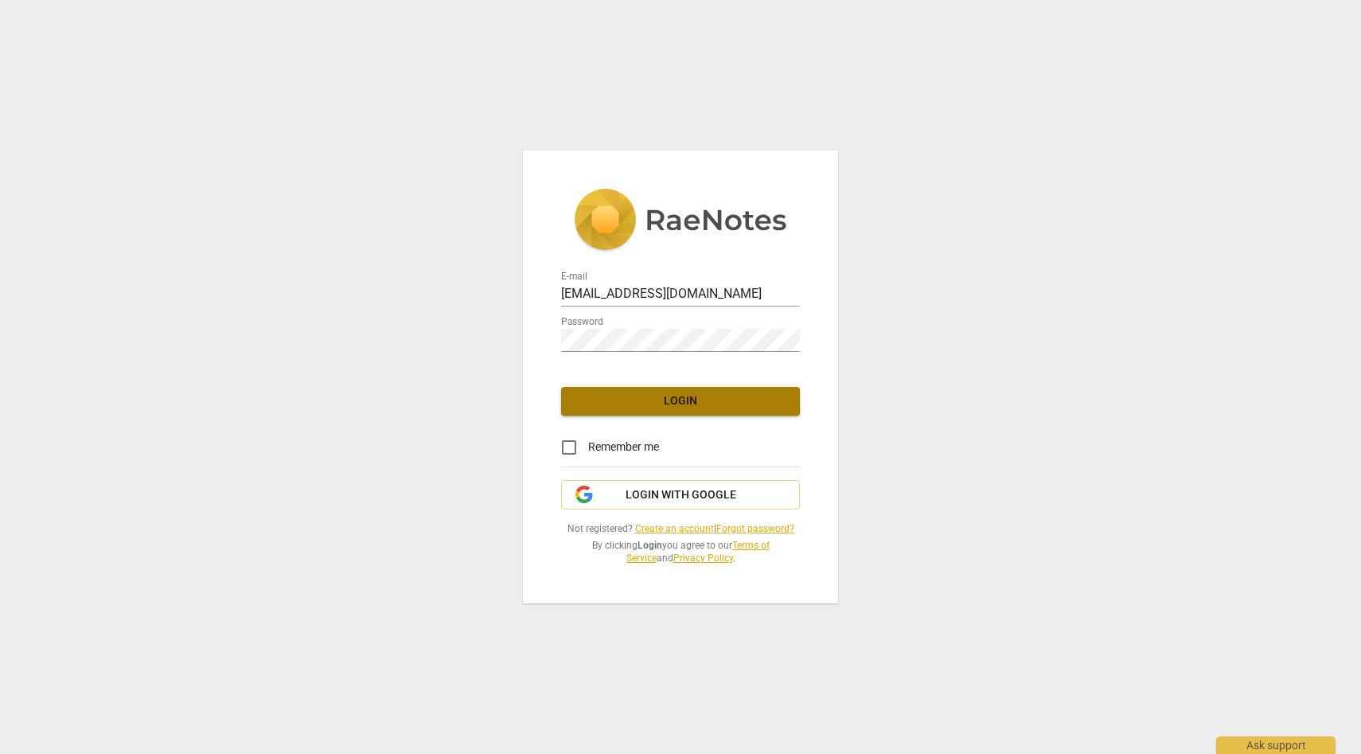 Image resolution: width=1361 pixels, height=754 pixels. What do you see at coordinates (674, 529) in the screenshot?
I see `a: Create an account` at bounding box center [674, 529].